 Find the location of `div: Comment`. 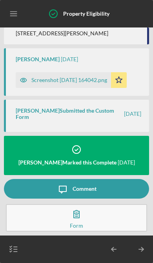

div: Comment is located at coordinates (85, 189).